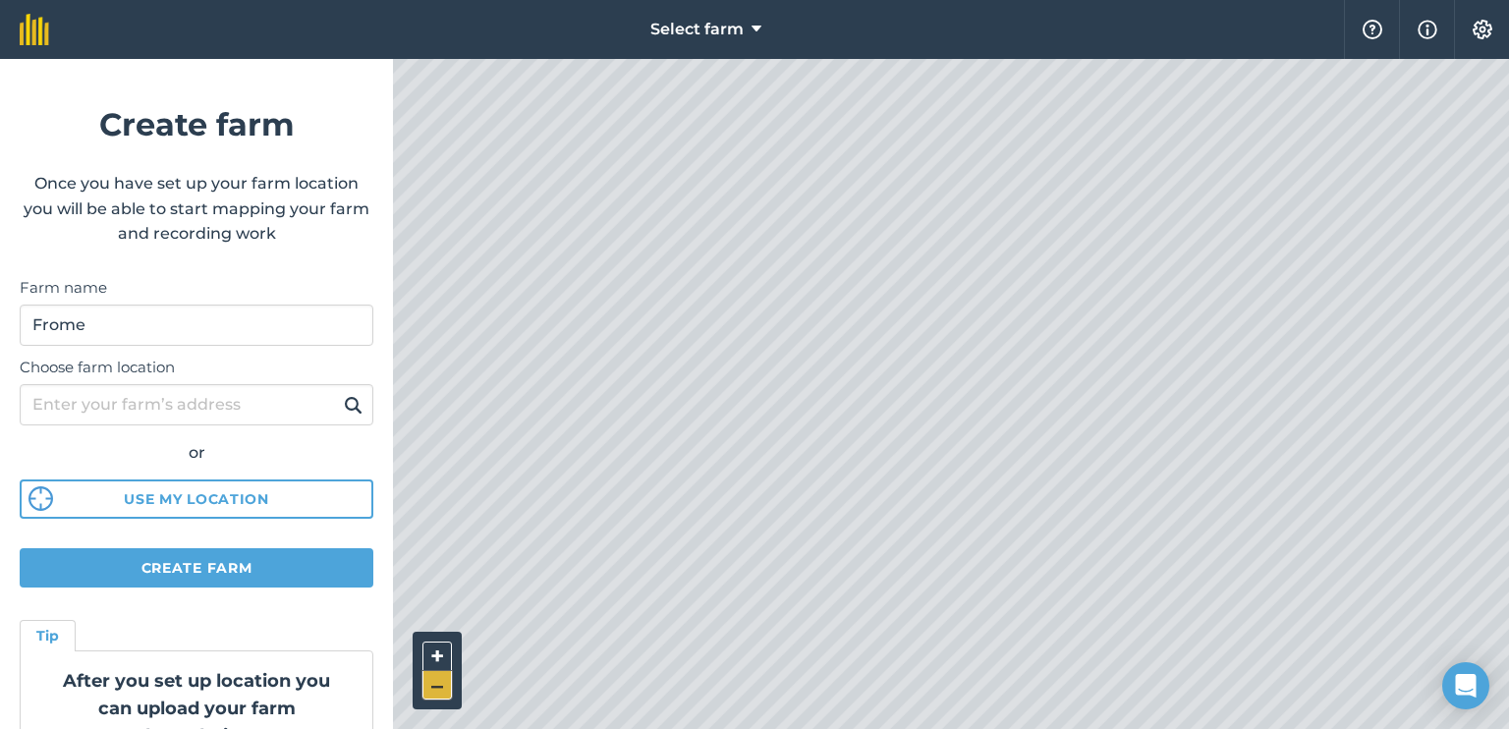  I want to click on img: svg%3e, so click(40, 498).